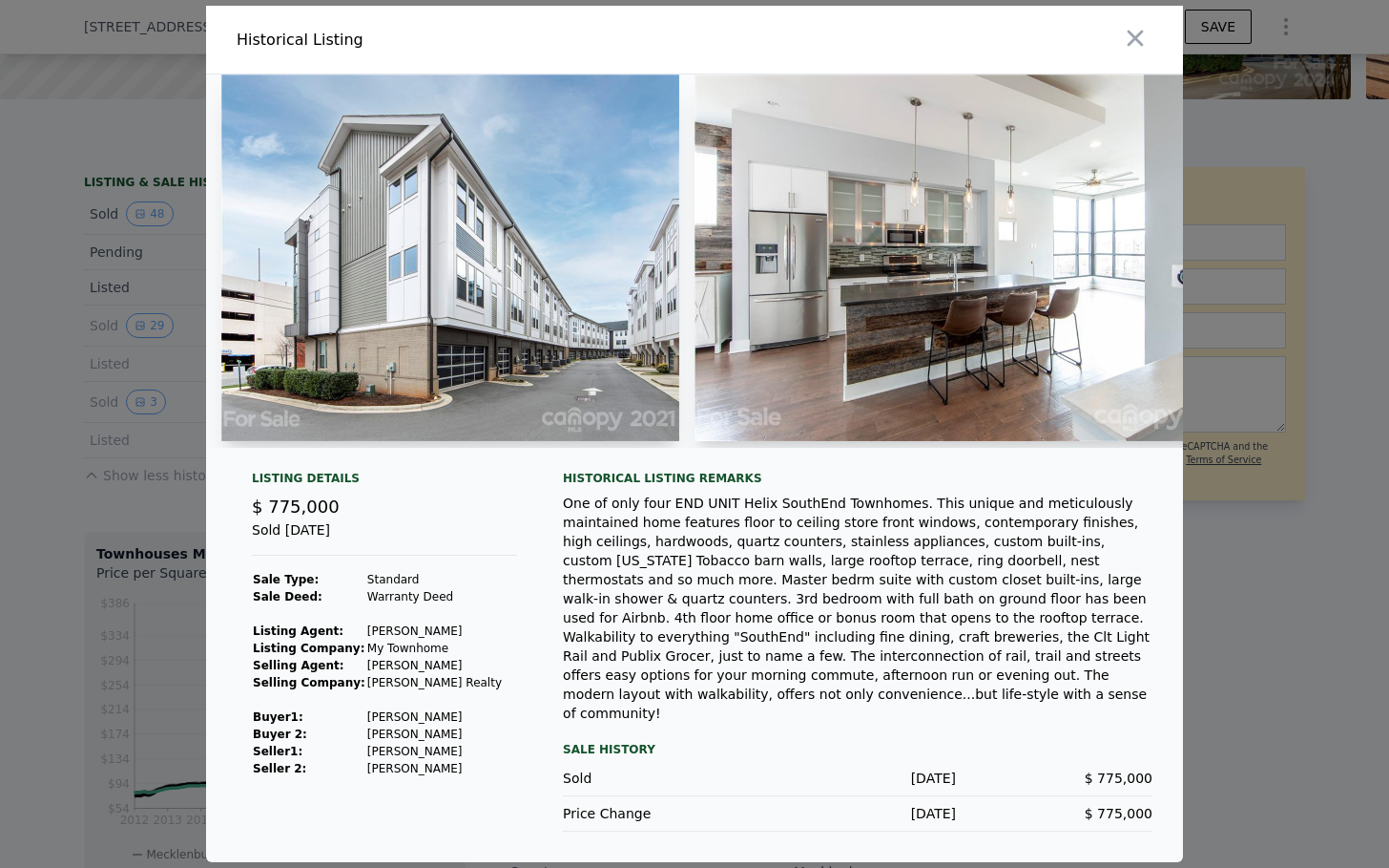 Image resolution: width=1389 pixels, height=868 pixels. Describe the element at coordinates (280, 768) in the screenshot. I see `strong: Seller 2:` at that location.